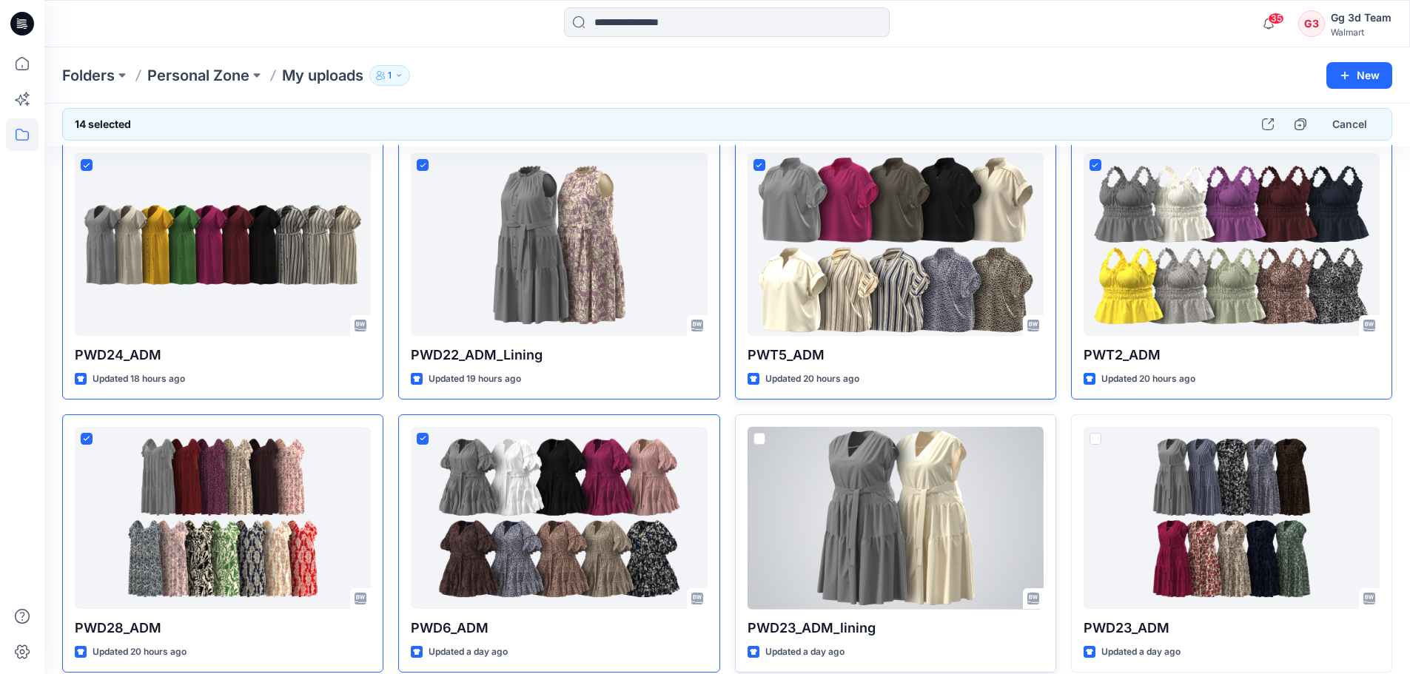  I want to click on a: Folders, so click(88, 75).